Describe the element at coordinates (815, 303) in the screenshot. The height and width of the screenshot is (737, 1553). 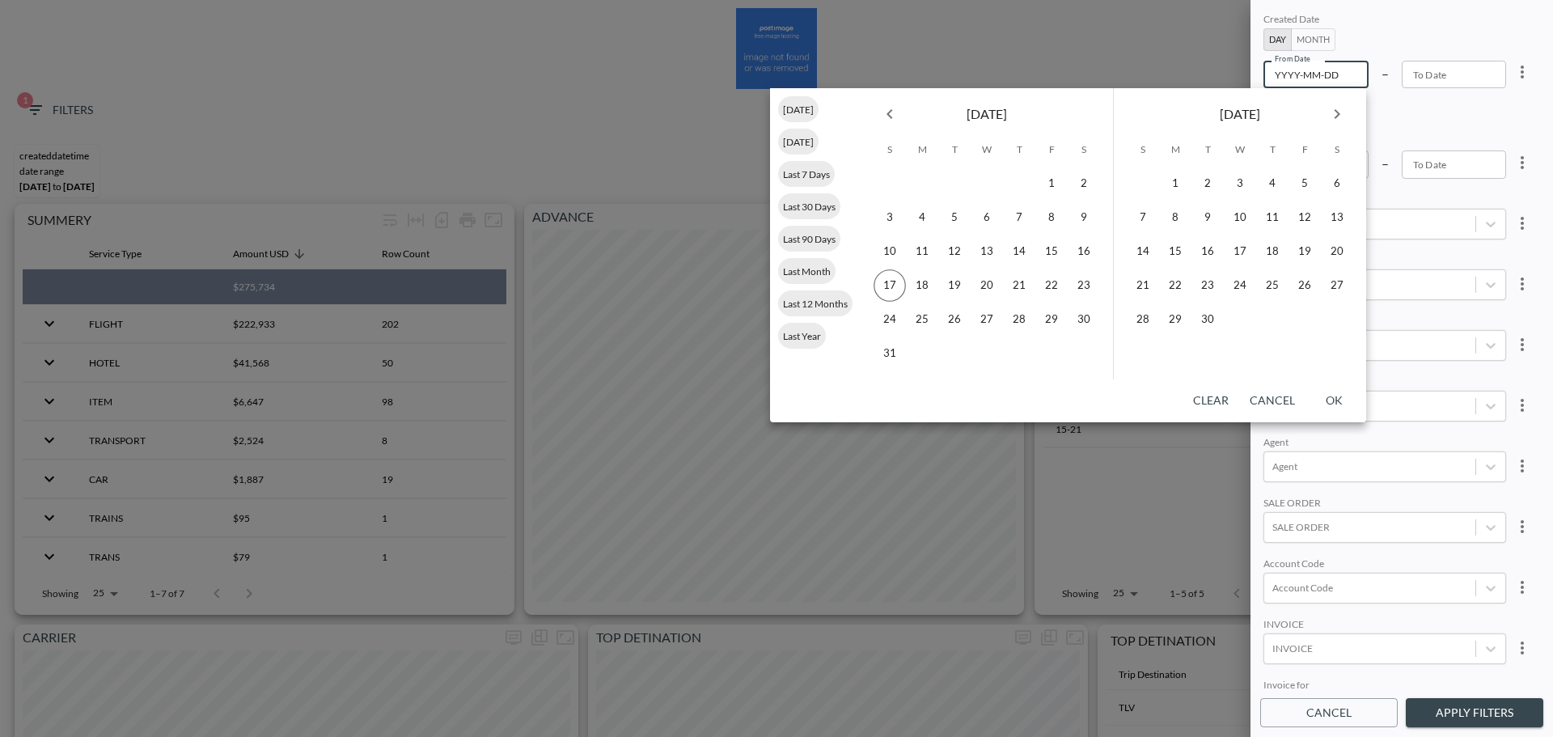
I see `span: Last 12 Months` at that location.